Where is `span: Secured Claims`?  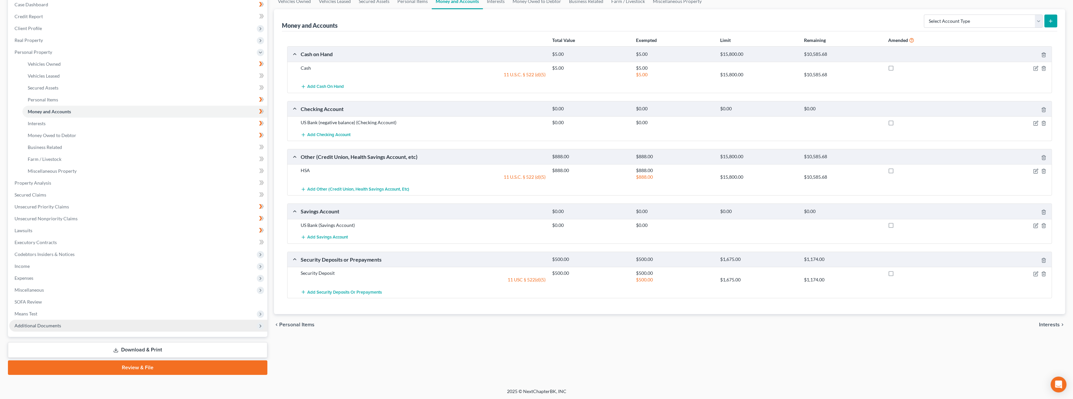 span: Secured Claims is located at coordinates (30, 194).